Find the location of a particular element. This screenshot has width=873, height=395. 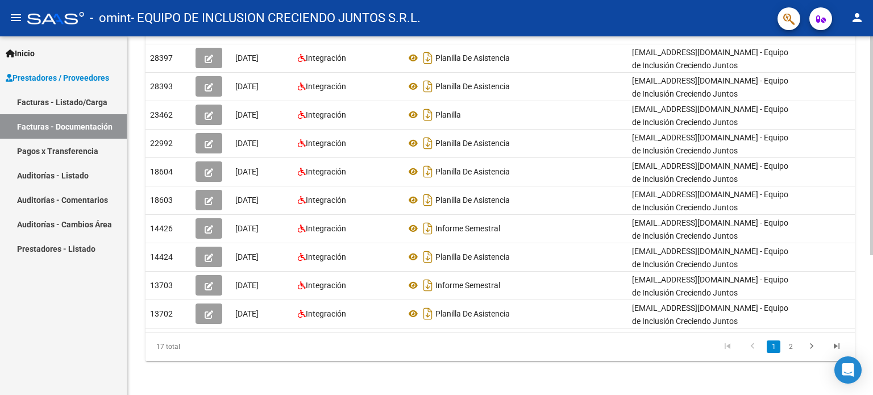

a: 1 is located at coordinates (773, 347).